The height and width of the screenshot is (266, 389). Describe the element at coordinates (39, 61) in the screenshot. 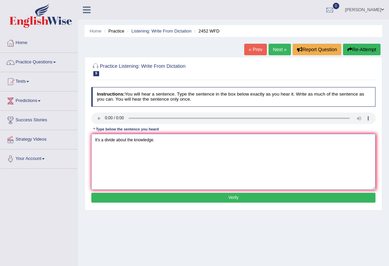

I see `a: Practice Questions` at that location.